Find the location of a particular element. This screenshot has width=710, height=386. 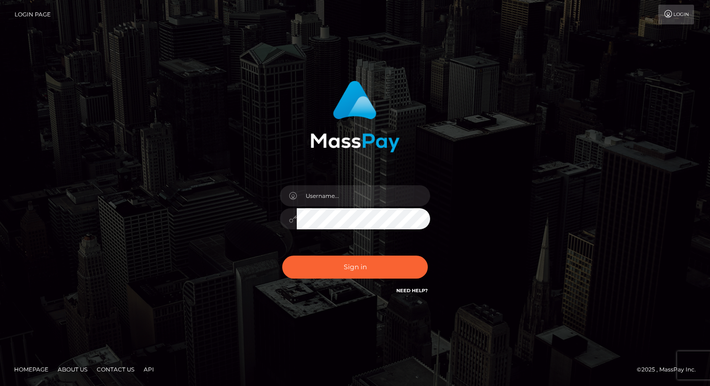

button: Sign in is located at coordinates (355, 267).